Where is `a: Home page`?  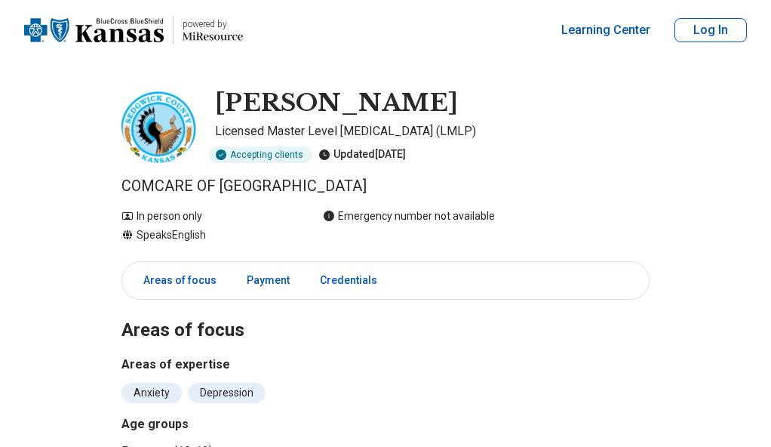
a: Home page is located at coordinates (134, 30).